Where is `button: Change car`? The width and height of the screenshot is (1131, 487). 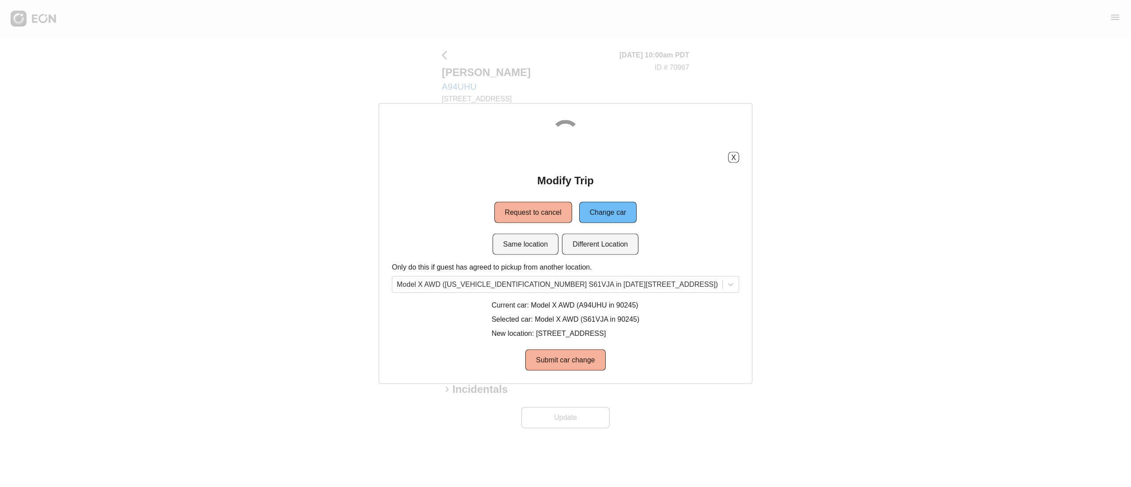
button: Change car is located at coordinates (608, 213).